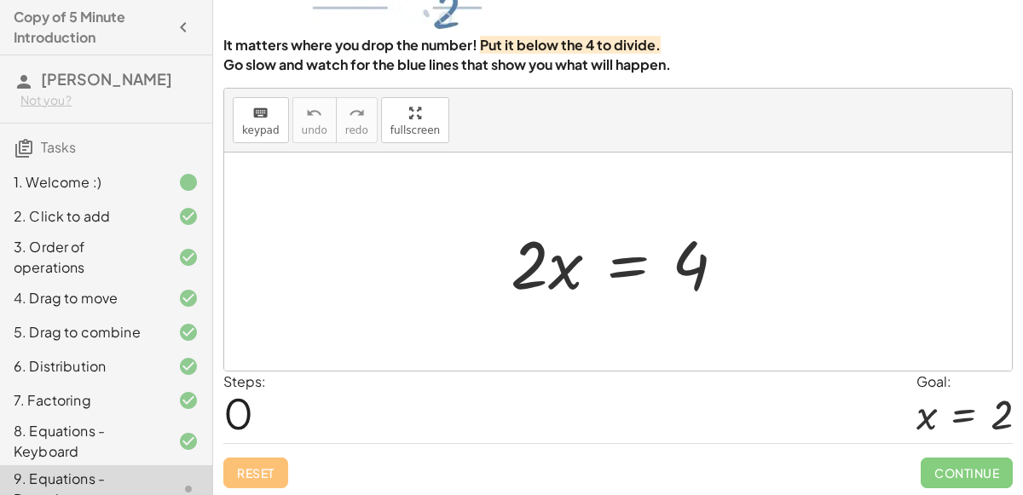 The image size is (1023, 495). What do you see at coordinates (415, 120) in the screenshot?
I see `button: fullscreen` at bounding box center [415, 120].